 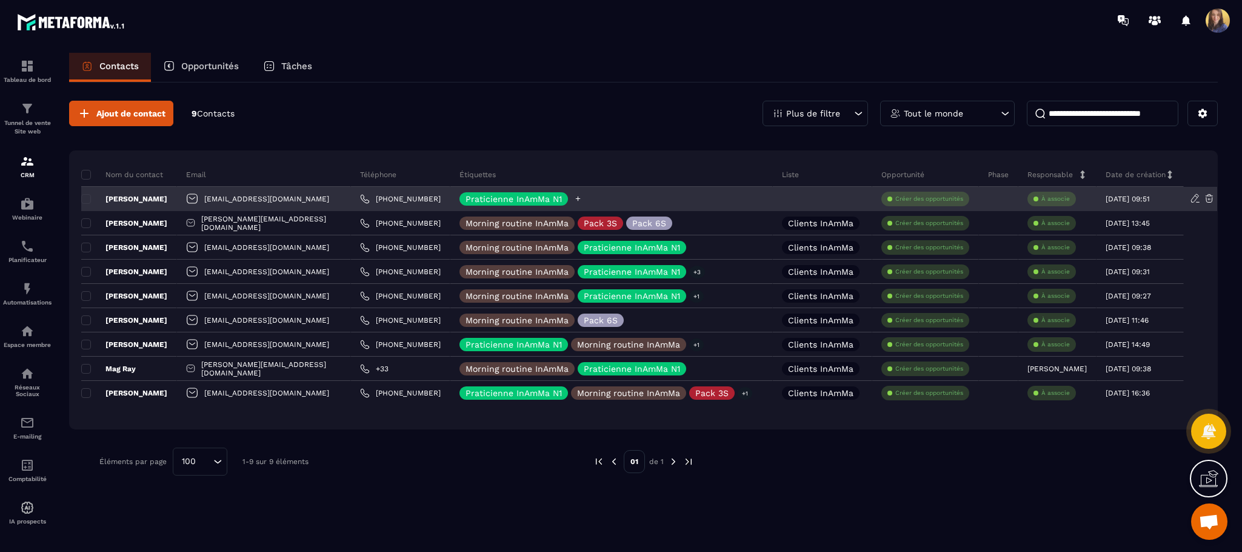 What do you see at coordinates (697, 272) in the screenshot?
I see `p: +3` at bounding box center [697, 272].